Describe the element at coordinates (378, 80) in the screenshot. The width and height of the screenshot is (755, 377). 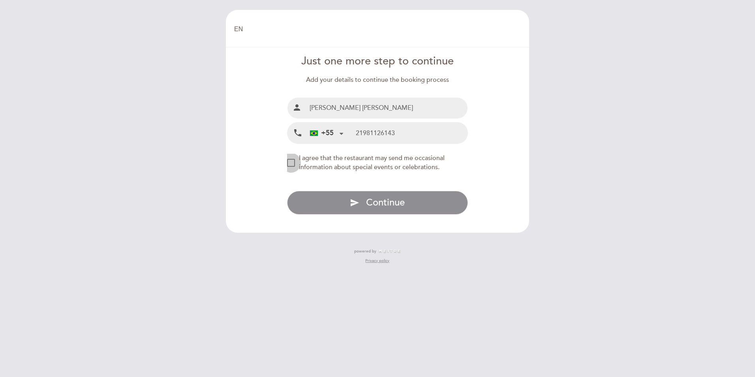
I see `div: Add your details to continue the booking process` at that location.